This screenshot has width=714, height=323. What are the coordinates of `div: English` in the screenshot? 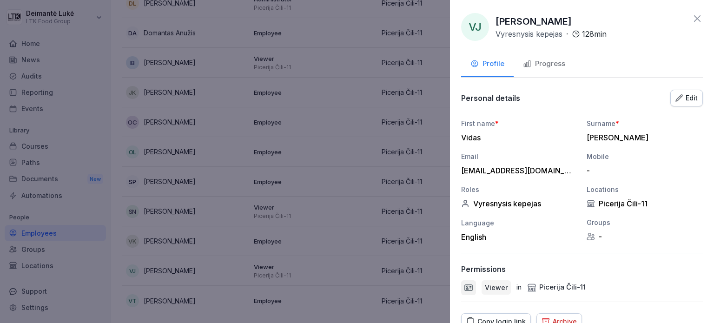 It's located at (519, 237).